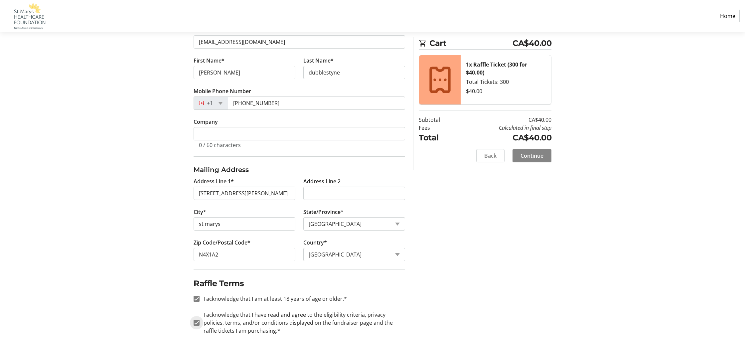 The width and height of the screenshot is (745, 348). What do you see at coordinates (200, 212) in the screenshot?
I see `label: City*` at bounding box center [200, 212].